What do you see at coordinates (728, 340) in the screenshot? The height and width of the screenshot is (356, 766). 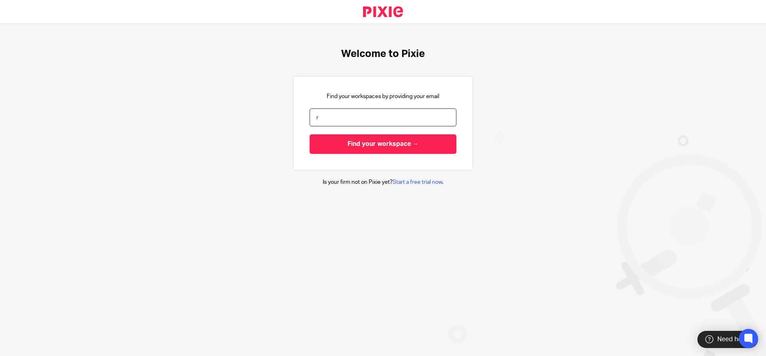 I see `div: Need help?` at bounding box center [728, 340].